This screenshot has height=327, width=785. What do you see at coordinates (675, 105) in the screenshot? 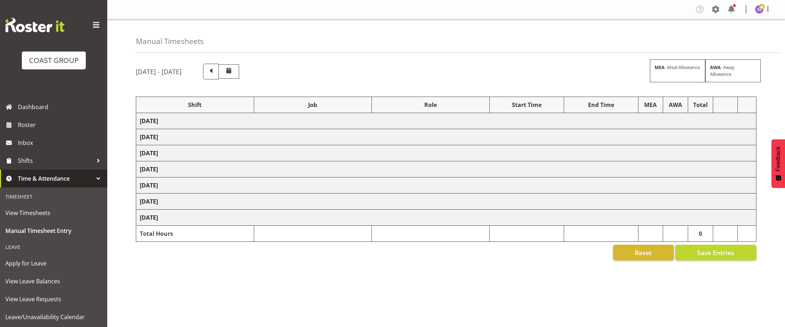
I see `div: AWA` at bounding box center [675, 105].